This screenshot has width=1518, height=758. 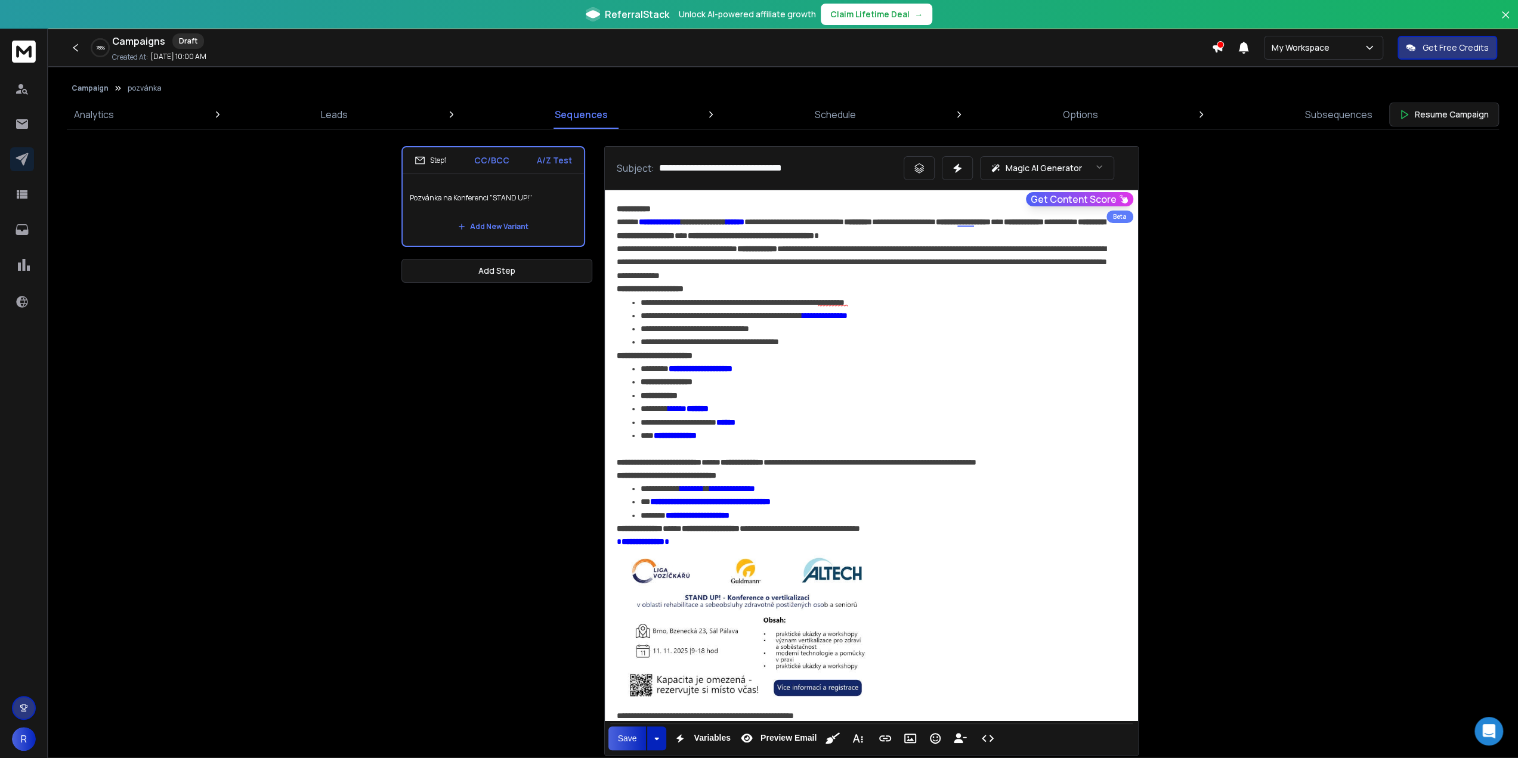 What do you see at coordinates (492, 160) in the screenshot?
I see `p: CC/BCC` at bounding box center [492, 160].